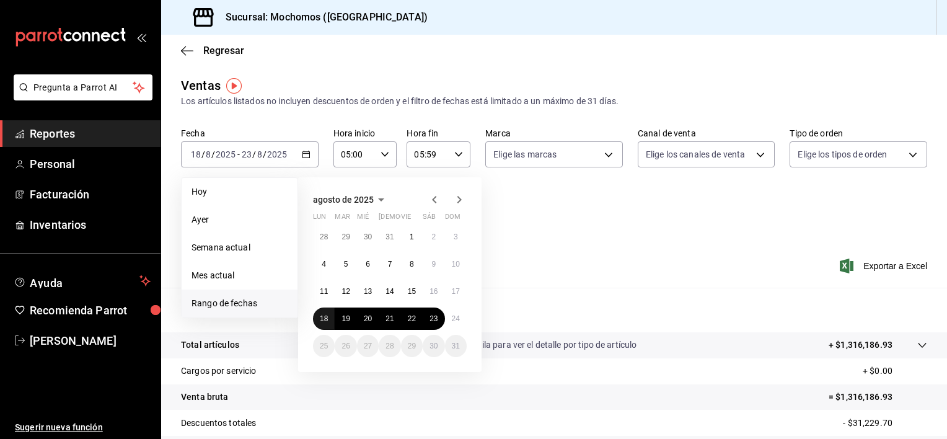 The height and width of the screenshot is (439, 947). Describe the element at coordinates (345, 319) in the screenshot. I see `abbr: 19 de agosto de 2025` at that location.